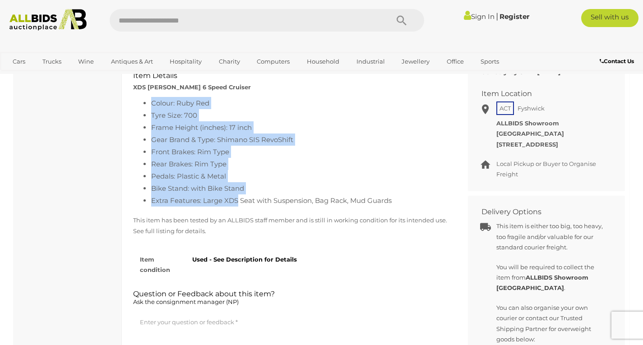 The height and width of the screenshot is (345, 643). I want to click on a: Antiques & Art, so click(132, 61).